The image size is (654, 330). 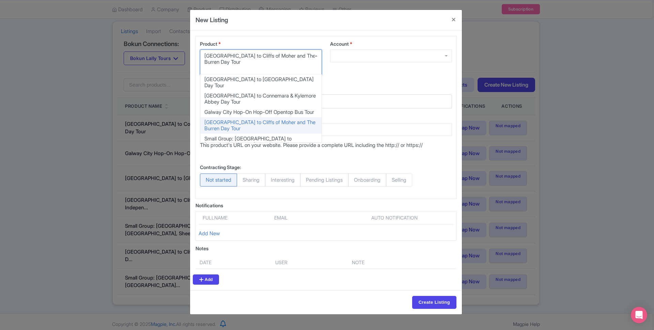 What do you see at coordinates (339, 44) in the screenshot?
I see `span: Account` at bounding box center [339, 44].